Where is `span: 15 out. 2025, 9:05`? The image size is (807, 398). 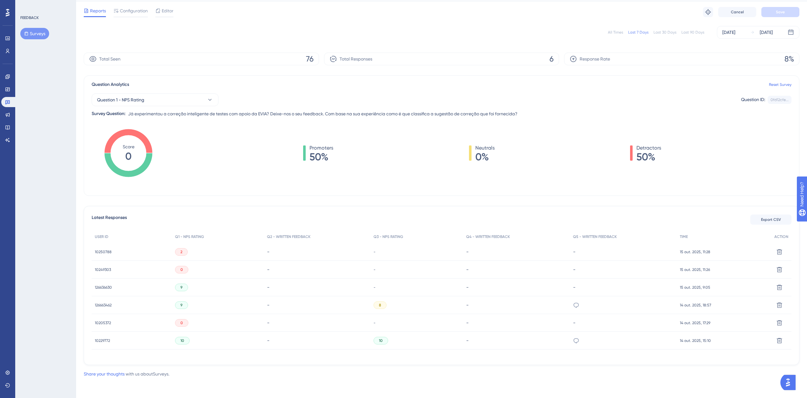
span: 15 out. 2025, 9:05 is located at coordinates (695, 288).